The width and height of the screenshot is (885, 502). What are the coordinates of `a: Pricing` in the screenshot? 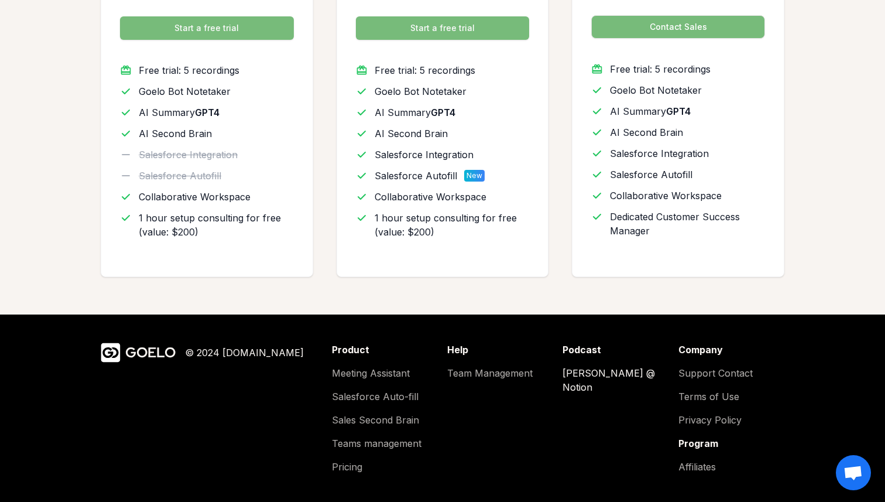 It's located at (385, 467).